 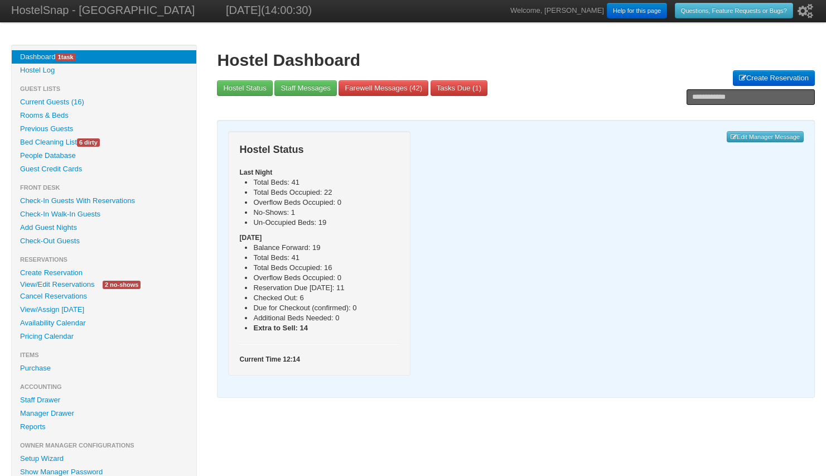 I want to click on a: Cancel Reservations, so click(x=104, y=296).